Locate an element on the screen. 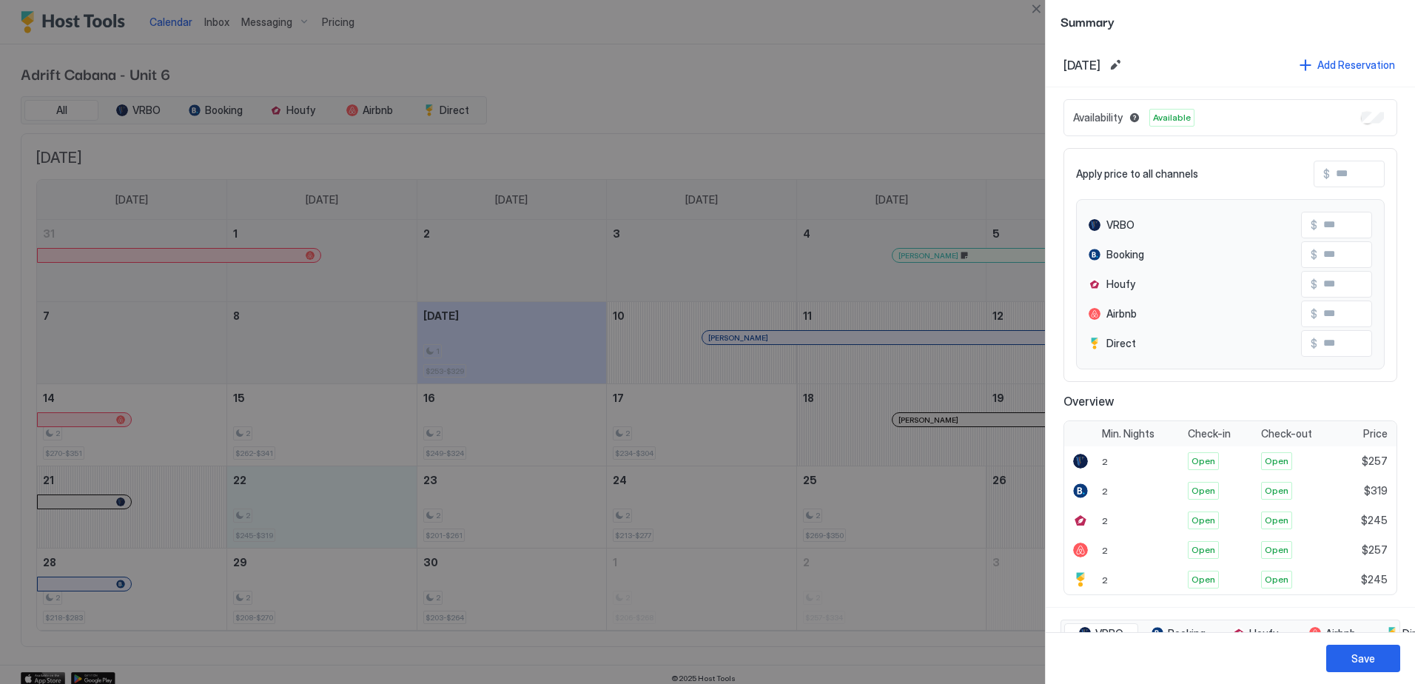  button: Save is located at coordinates (1363, 658).